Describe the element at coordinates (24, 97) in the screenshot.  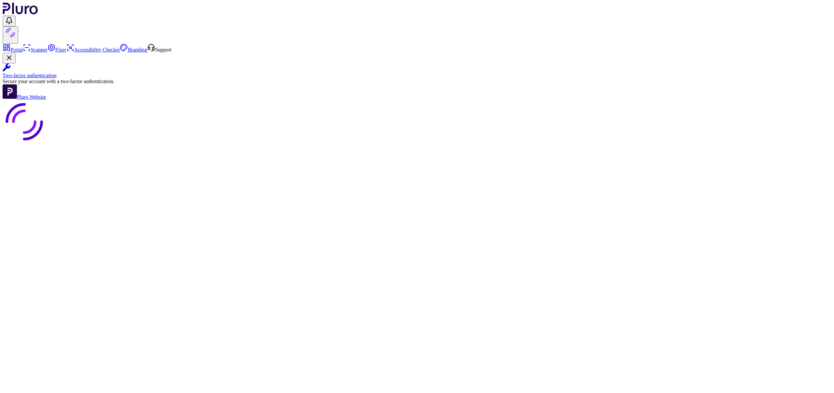
I see `a: Open Pluro Website` at that location.